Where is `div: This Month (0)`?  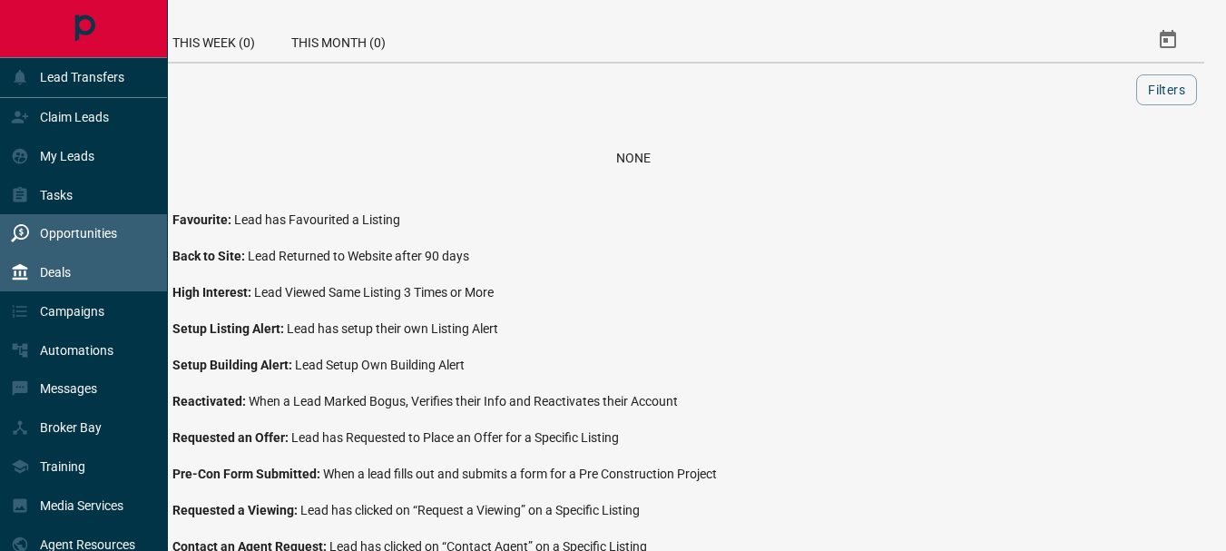 div: This Month (0) is located at coordinates (339, 40).